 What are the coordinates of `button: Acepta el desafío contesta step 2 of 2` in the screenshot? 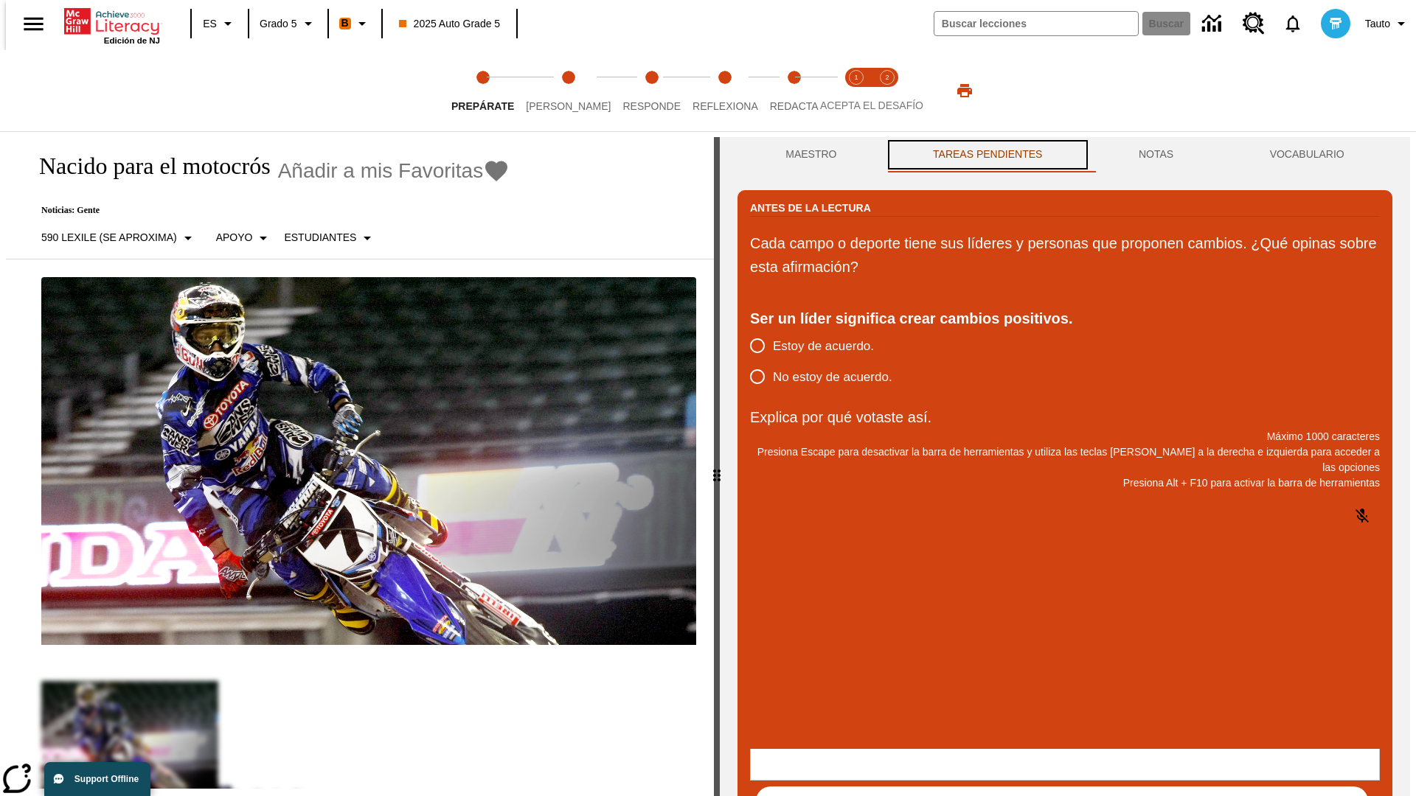 It's located at (887, 91).